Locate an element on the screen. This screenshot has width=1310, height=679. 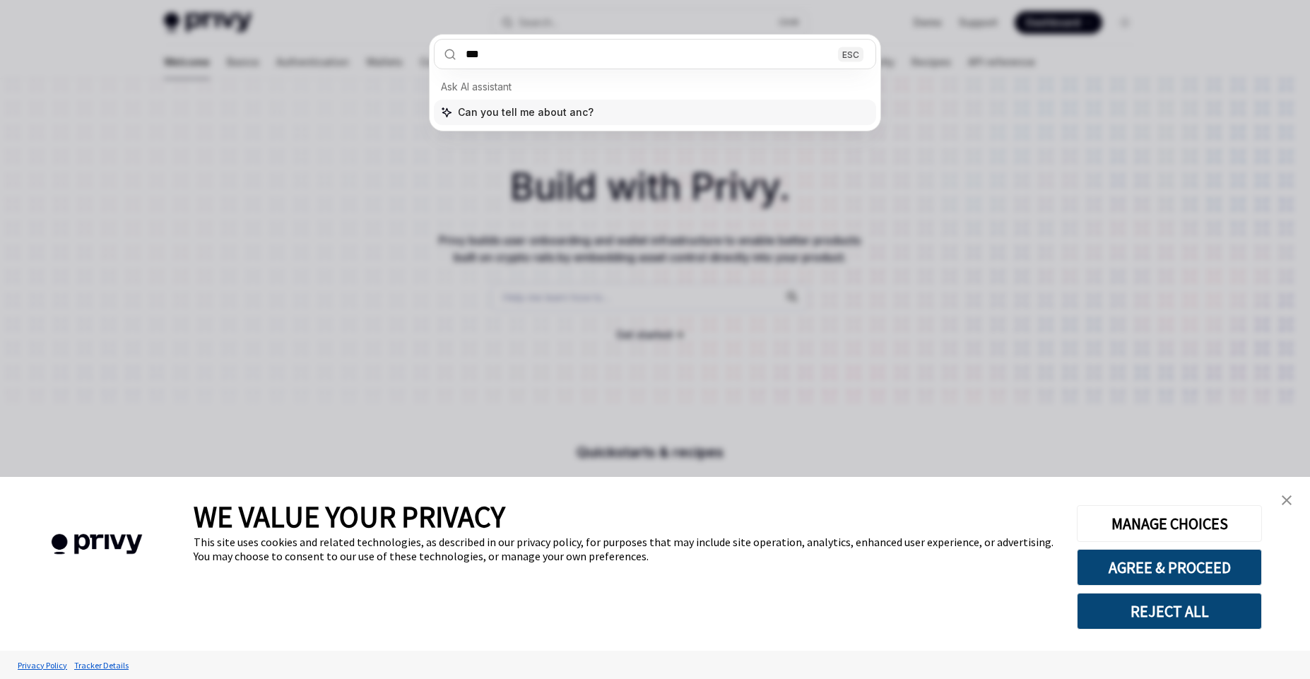
div: ESC is located at coordinates (851, 54).